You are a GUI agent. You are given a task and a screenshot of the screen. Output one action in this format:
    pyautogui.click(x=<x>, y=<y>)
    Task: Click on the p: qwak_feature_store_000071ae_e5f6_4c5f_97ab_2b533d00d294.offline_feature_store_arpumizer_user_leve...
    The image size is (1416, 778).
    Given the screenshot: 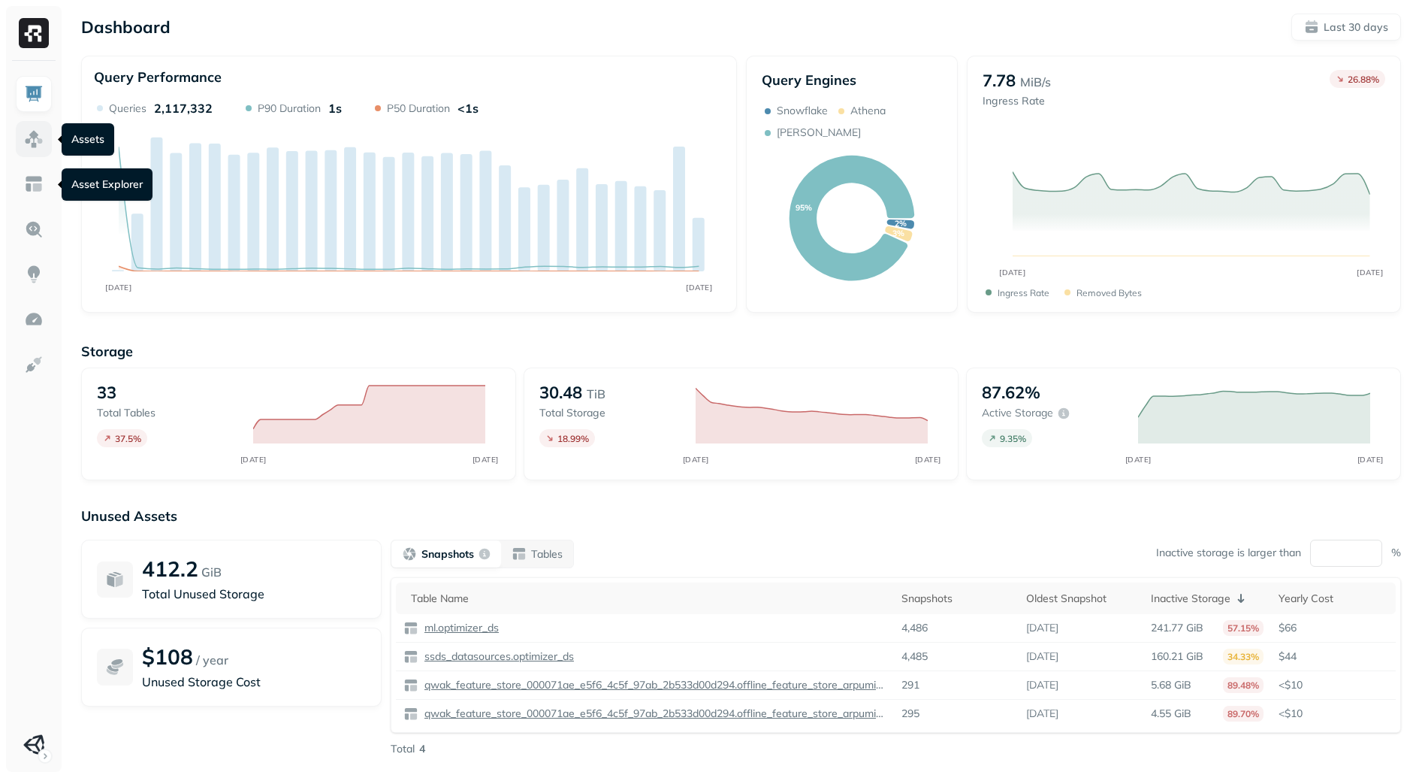 What is the action you would take?
    pyautogui.click(x=654, y=685)
    